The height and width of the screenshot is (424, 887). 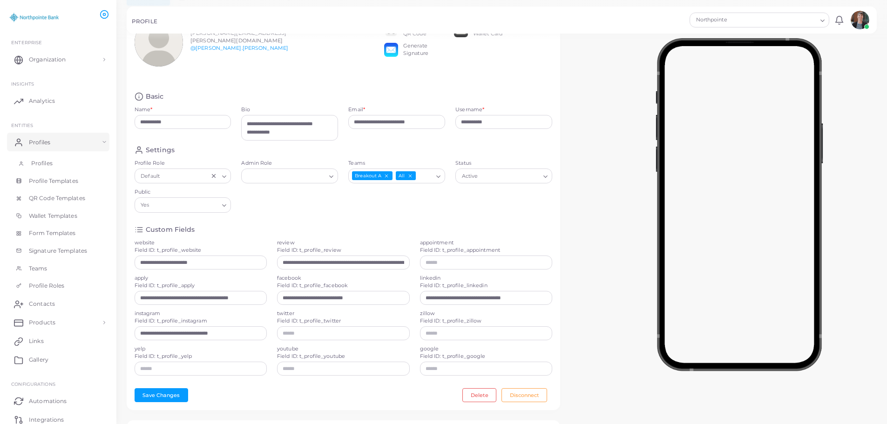 I want to click on label: apply Field ID: t_profile_apply, so click(x=165, y=282).